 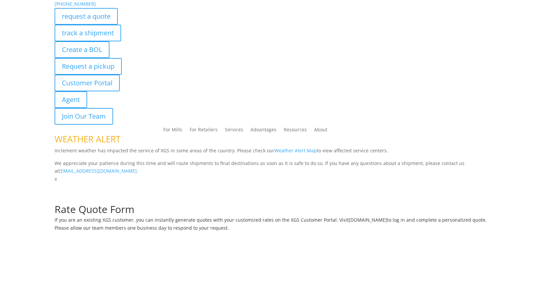 I want to click on a: Create a BOL, so click(x=82, y=50).